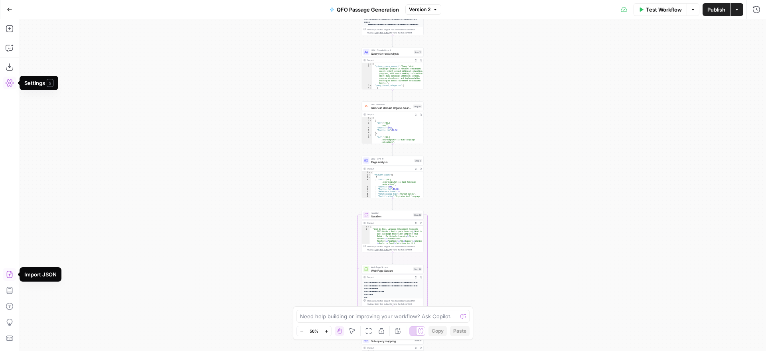  What do you see at coordinates (417, 269) in the screenshot?
I see `div: Step 14` at bounding box center [417, 269].